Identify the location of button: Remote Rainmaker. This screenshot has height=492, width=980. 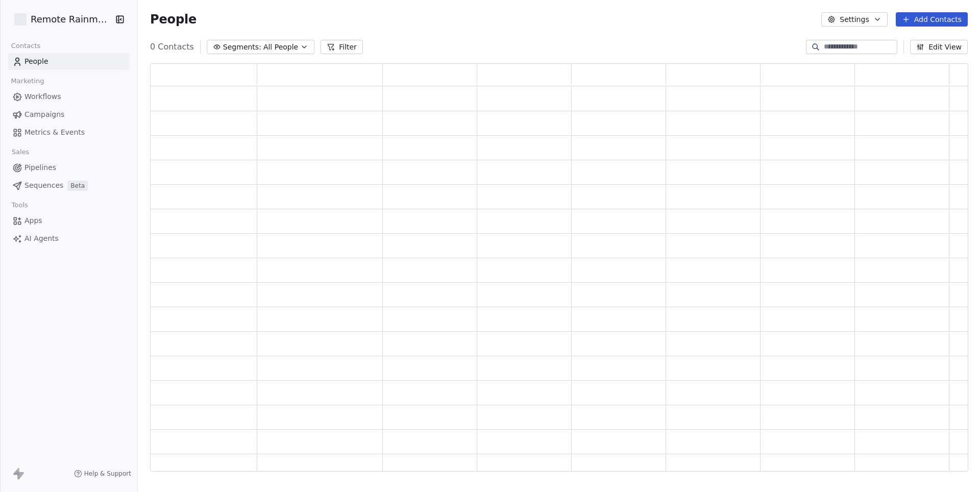
(60, 19).